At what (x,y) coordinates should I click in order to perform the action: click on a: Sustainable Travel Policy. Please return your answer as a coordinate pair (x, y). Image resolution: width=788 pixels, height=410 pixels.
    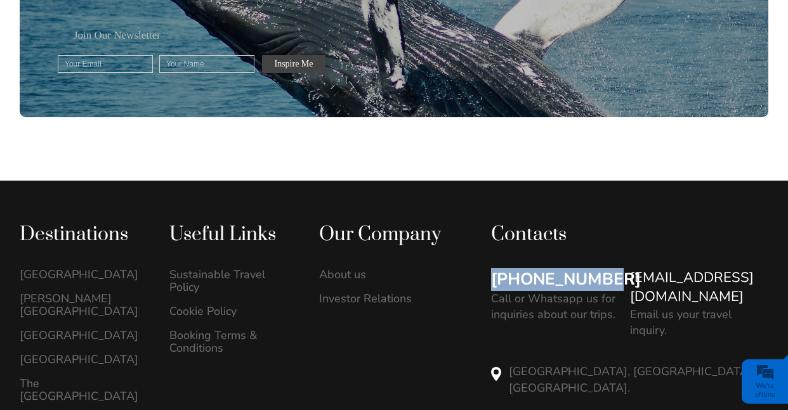
    Looking at the image, I should click on (231, 281).